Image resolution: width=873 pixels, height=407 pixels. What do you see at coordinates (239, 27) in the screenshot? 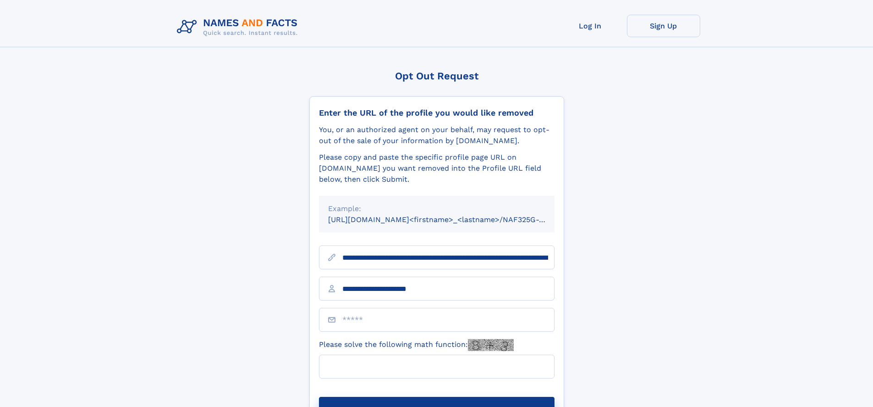
I see `img: Logo Names and Facts` at bounding box center [239, 27].